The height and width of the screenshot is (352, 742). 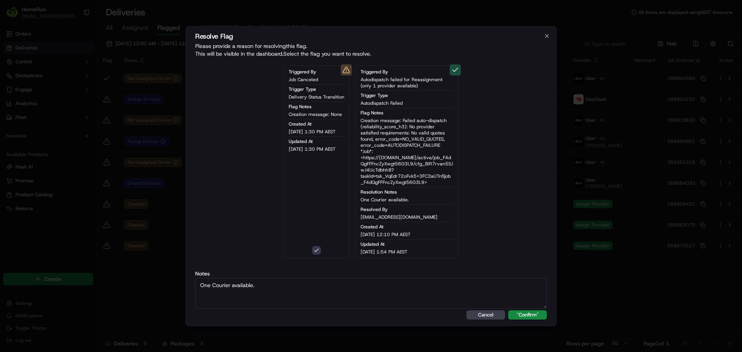 What do you see at coordinates (303, 80) in the screenshot?
I see `span: Job Canceled` at bounding box center [303, 80].